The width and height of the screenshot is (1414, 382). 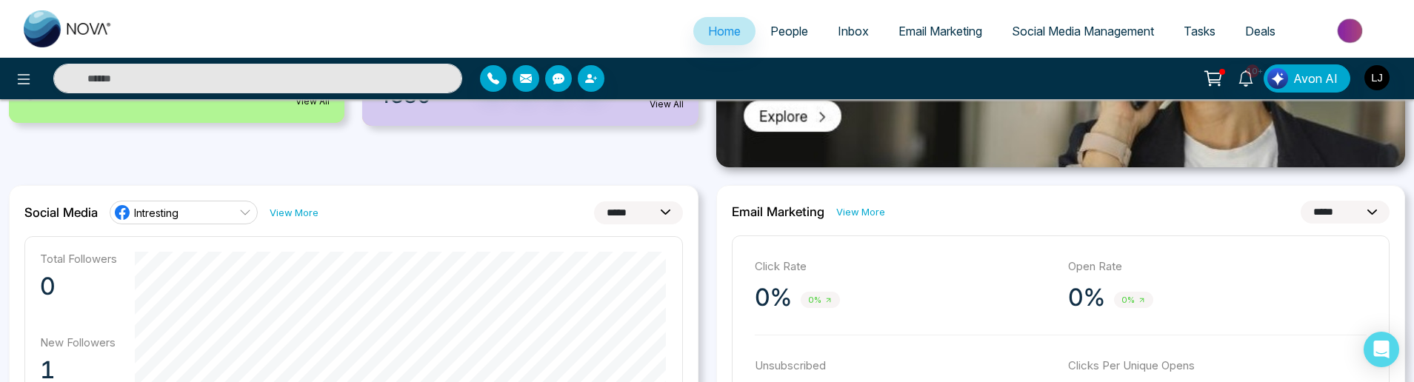 I want to click on a: 10+, so click(x=1246, y=77).